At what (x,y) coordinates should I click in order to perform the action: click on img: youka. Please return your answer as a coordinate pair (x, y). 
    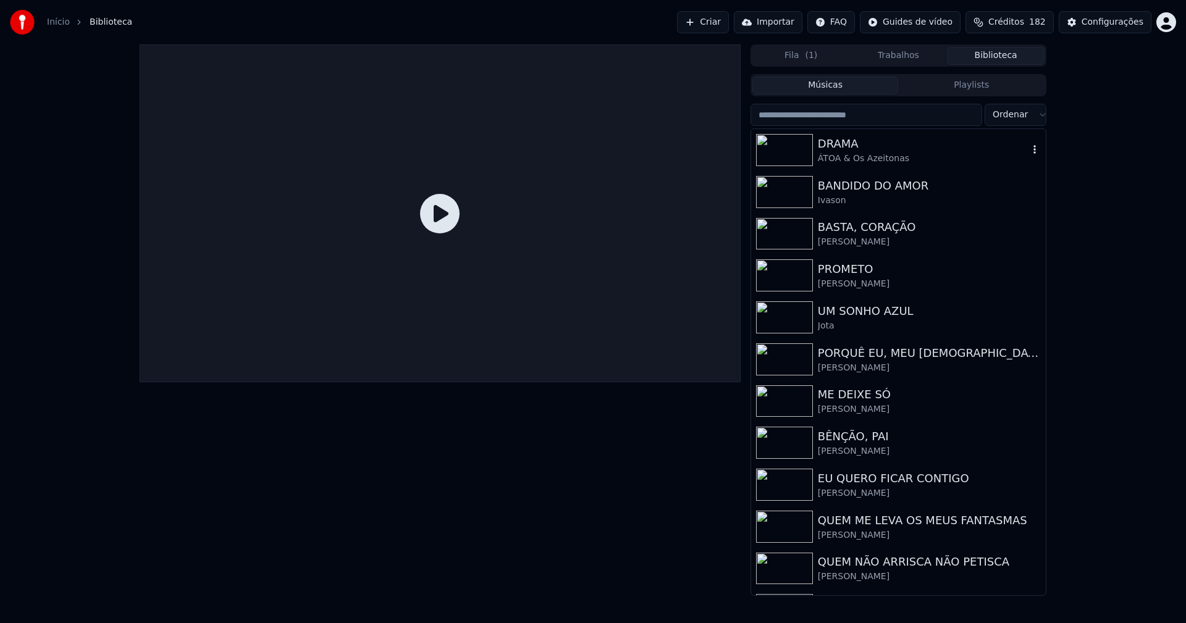
    Looking at the image, I should click on (22, 22).